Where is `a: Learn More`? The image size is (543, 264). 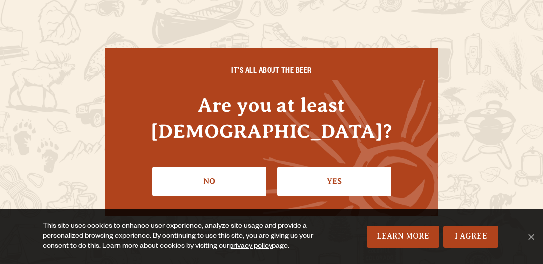
a: Learn More is located at coordinates (403, 237).